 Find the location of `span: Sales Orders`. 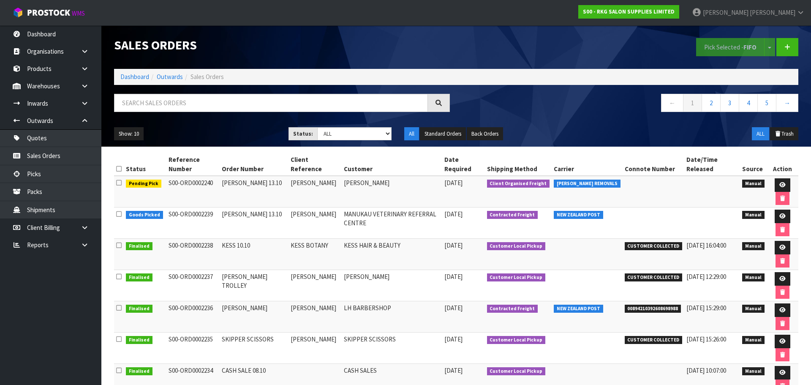

span: Sales Orders is located at coordinates (207, 76).